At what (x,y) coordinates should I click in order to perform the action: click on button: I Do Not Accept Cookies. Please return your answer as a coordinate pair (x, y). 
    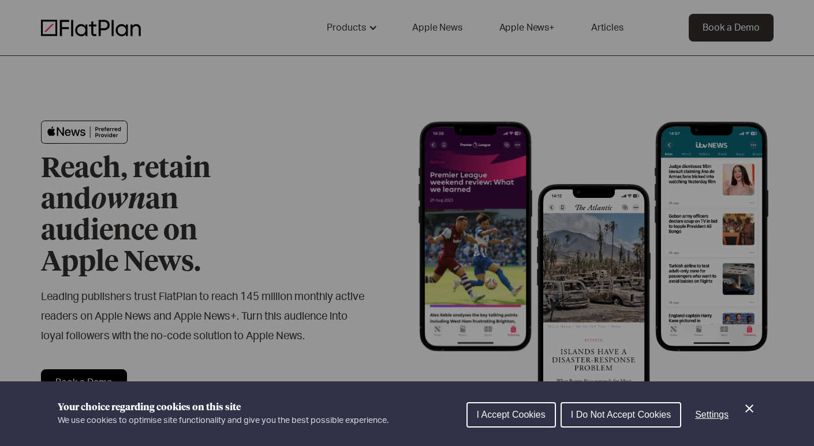
    Looking at the image, I should click on (621, 415).